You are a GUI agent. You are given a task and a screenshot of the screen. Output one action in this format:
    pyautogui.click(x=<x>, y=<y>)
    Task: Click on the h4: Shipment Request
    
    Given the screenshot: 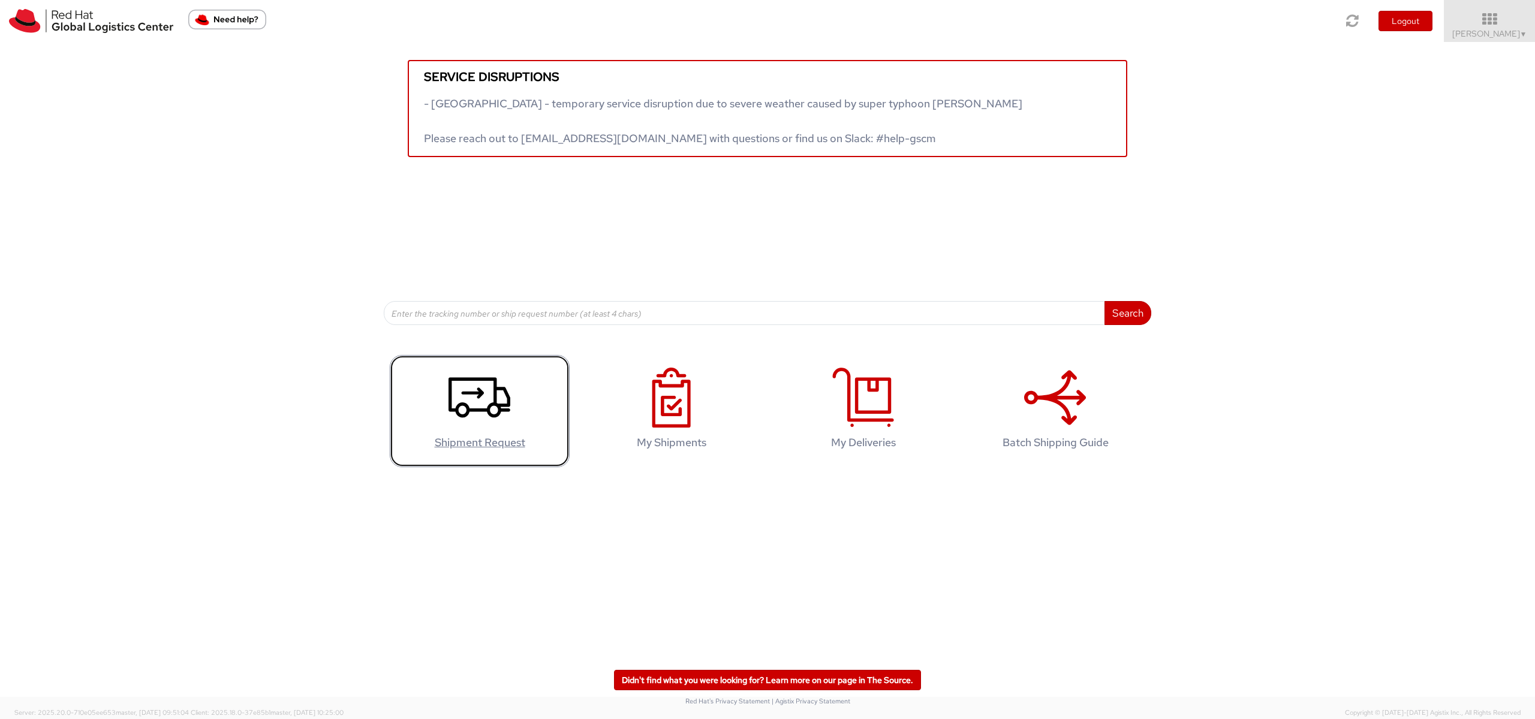 What is the action you would take?
    pyautogui.click(x=480, y=442)
    